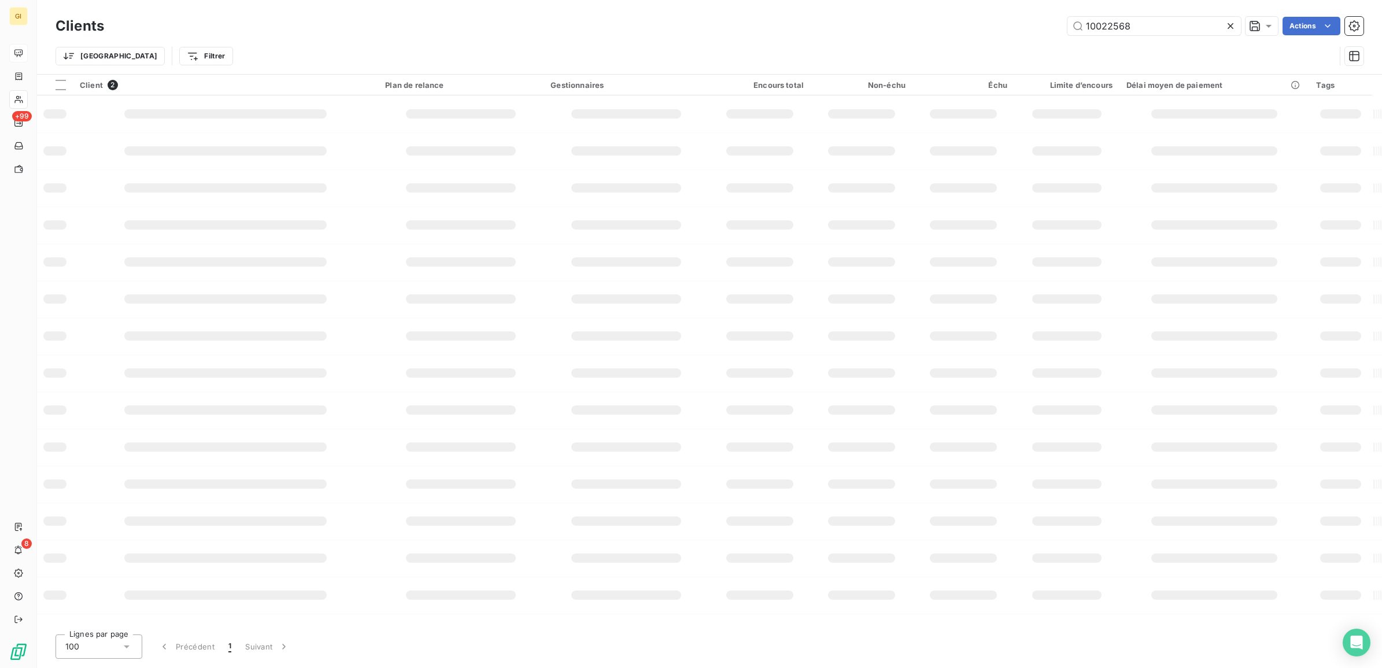  Describe the element at coordinates (461, 85) in the screenshot. I see `div: Plan de relance` at that location.